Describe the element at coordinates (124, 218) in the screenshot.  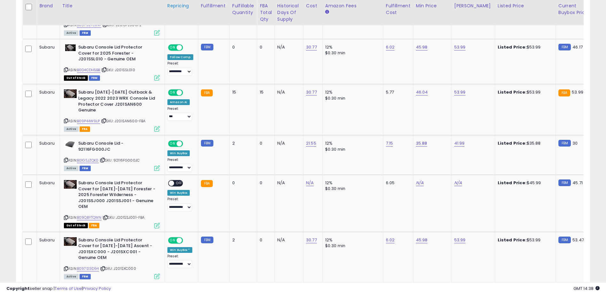
I see `span: | SKU: J201SSJ001-FBA` at that location.